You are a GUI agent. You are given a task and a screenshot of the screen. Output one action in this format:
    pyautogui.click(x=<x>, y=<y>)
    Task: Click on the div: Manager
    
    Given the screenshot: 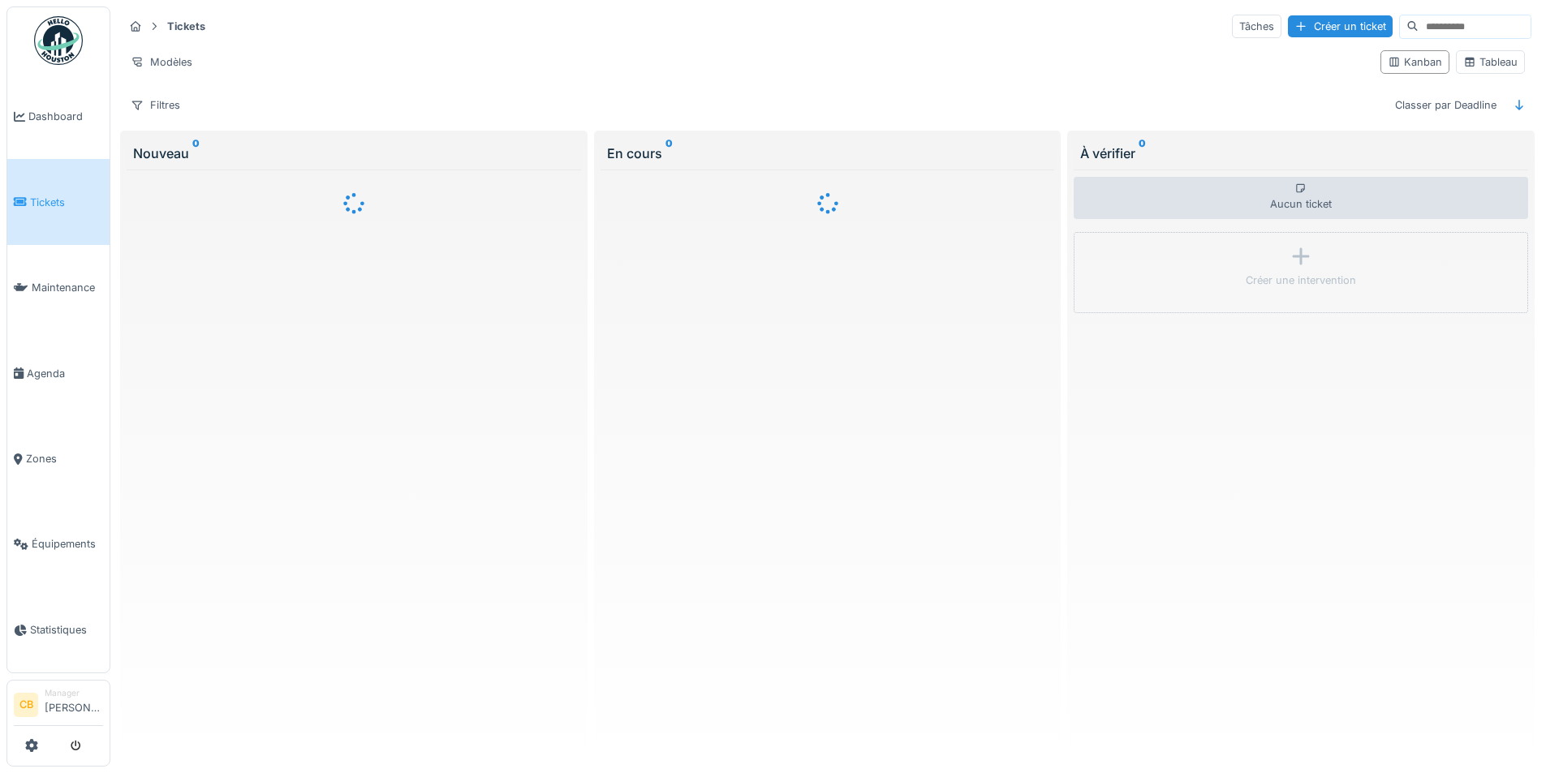 What is the action you would take?
    pyautogui.click(x=74, y=693)
    